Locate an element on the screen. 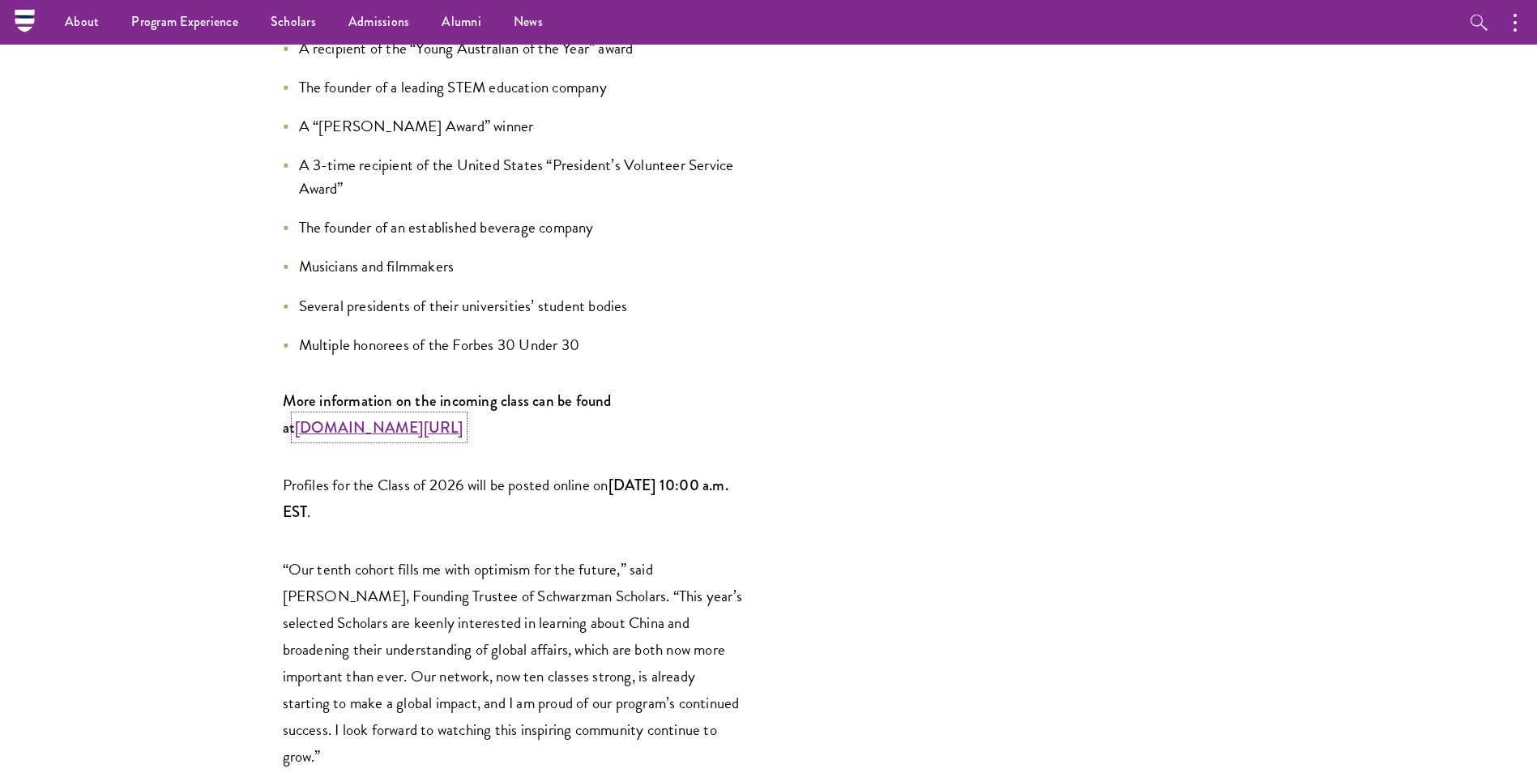 This screenshot has height=773, width=1537. p: Profiles for the Class of 2026 will be posted online on . is located at coordinates (514, 498).